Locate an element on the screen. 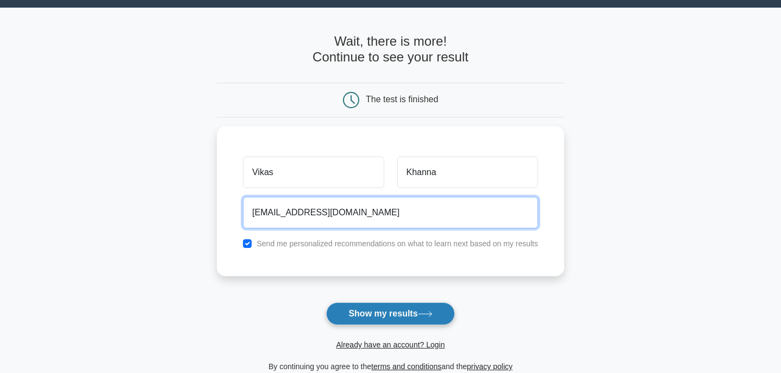  h4: Wait, there is more! Continue to see your result is located at coordinates (390, 49).